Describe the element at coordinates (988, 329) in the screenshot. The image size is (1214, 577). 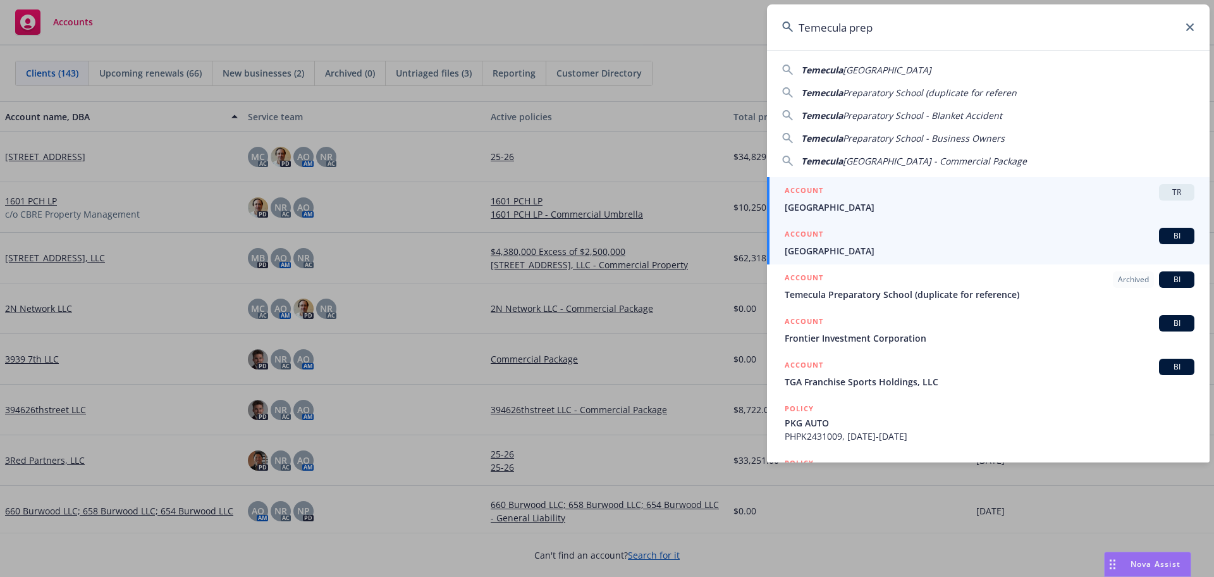
I see `a: ACCOUNTBIFrontier Investment Corporation` at that location.